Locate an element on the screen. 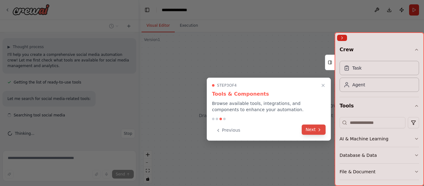 The image size is (424, 186). button: Close walkthrough is located at coordinates (323, 85).